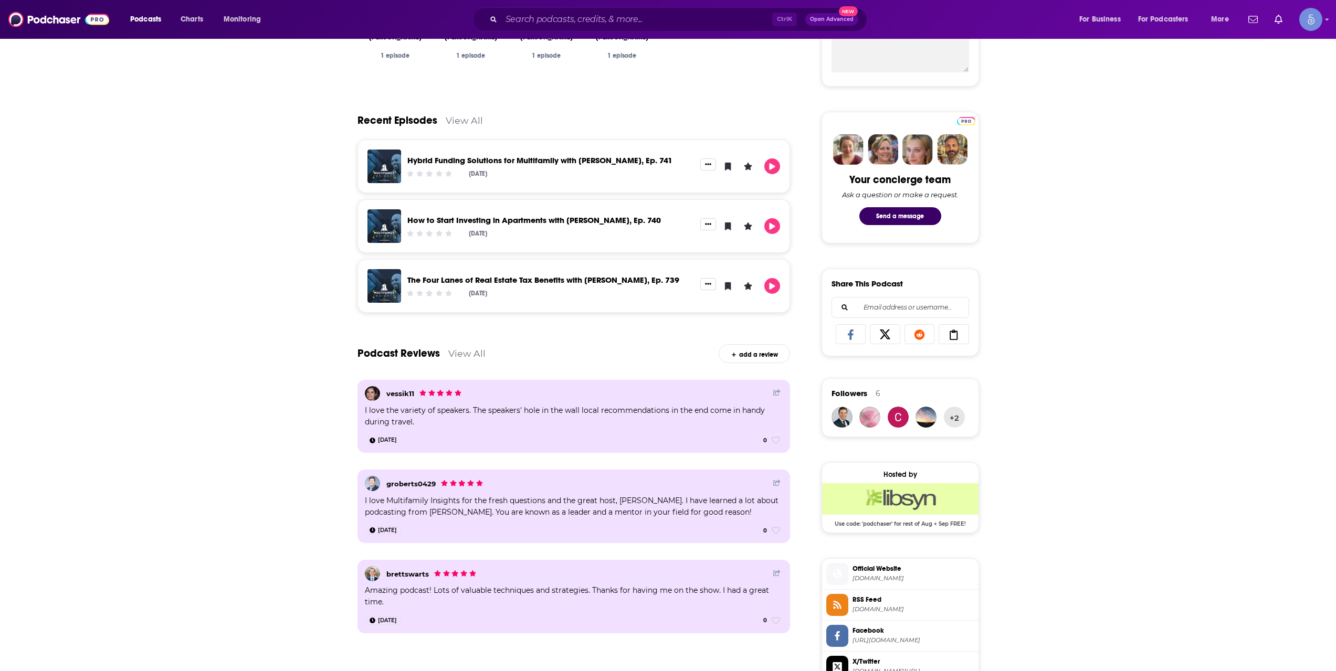 The height and width of the screenshot is (671, 1336). Describe the element at coordinates (461, 484) in the screenshot. I see `div: groberts0429's Rating: 5 out of 5` at that location.